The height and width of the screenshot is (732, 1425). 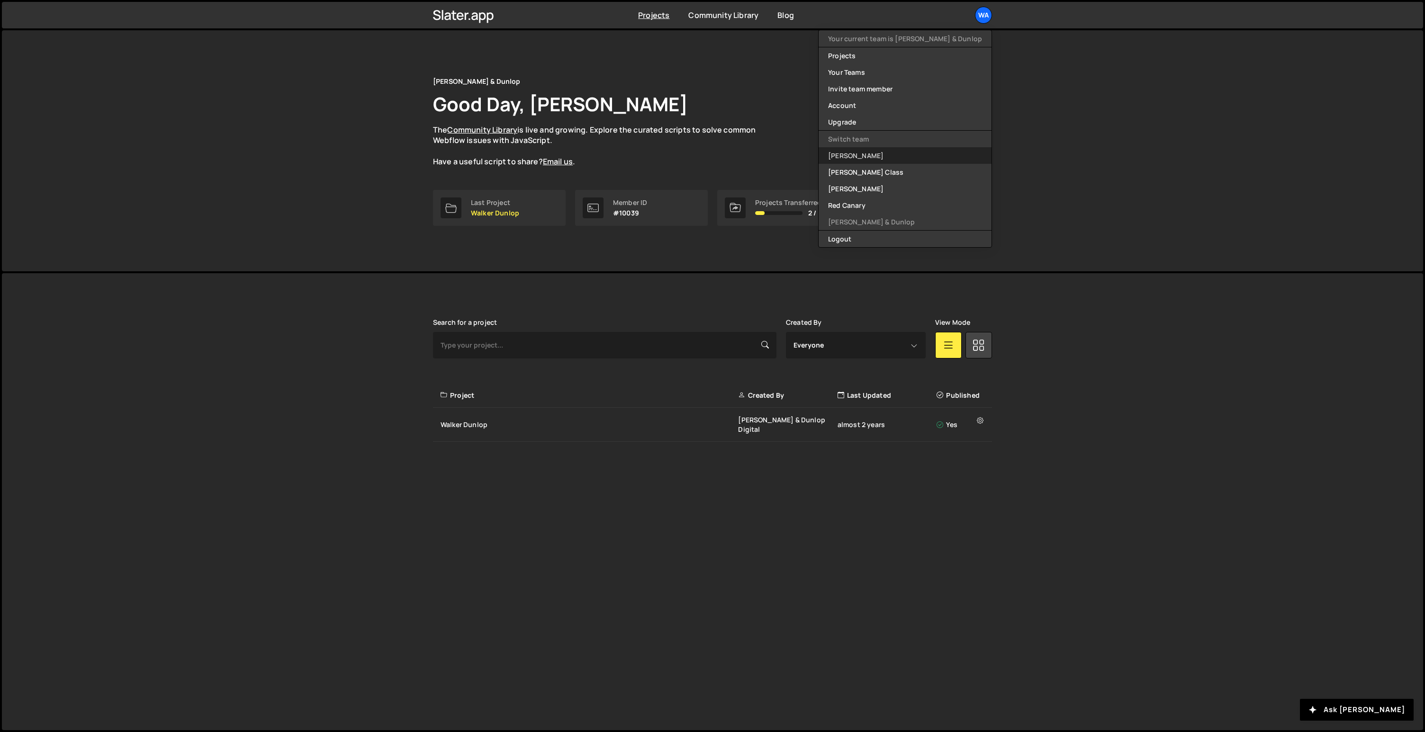 I want to click on a: Invite team member, so click(x=905, y=89).